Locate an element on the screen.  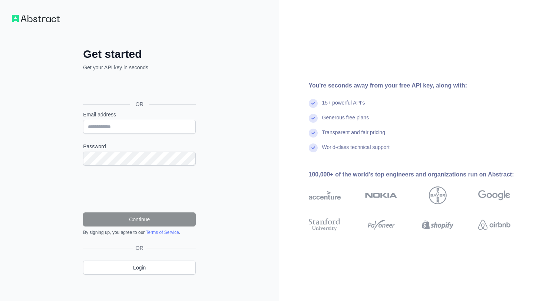
img: google is located at coordinates (494, 195).